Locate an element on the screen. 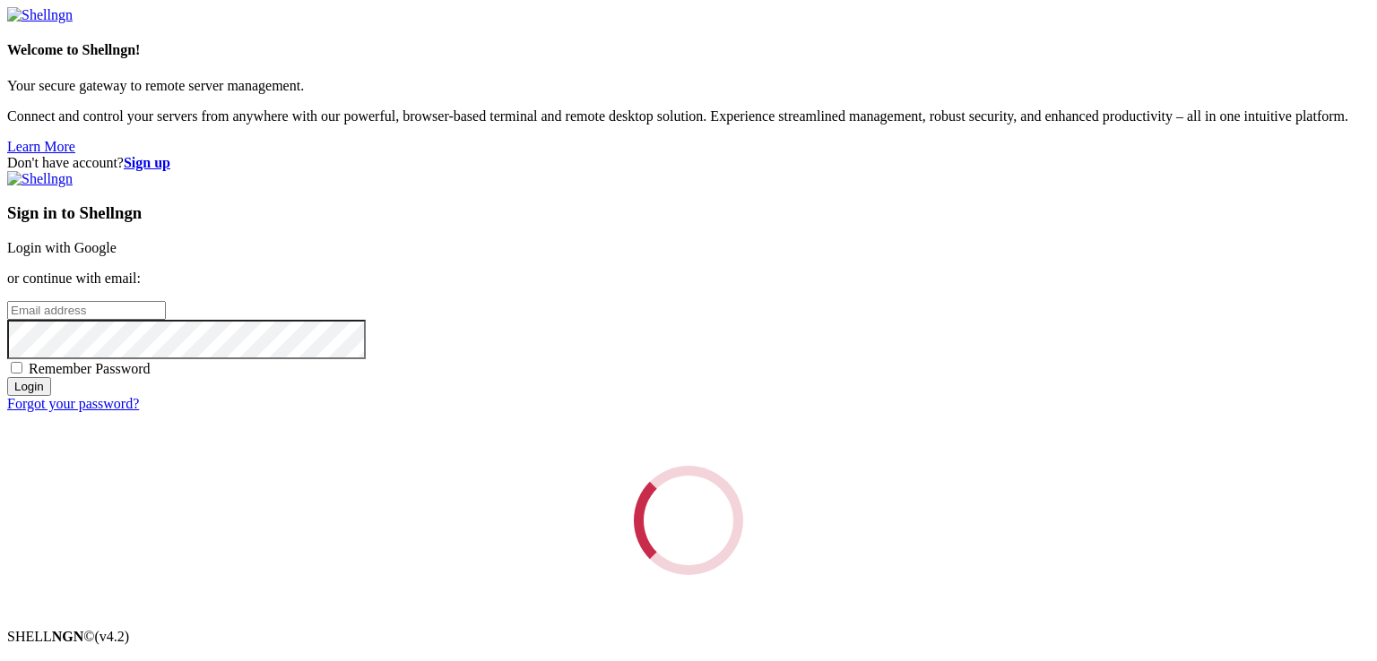 The width and height of the screenshot is (1377, 661). span: Remember Password is located at coordinates (90, 368).